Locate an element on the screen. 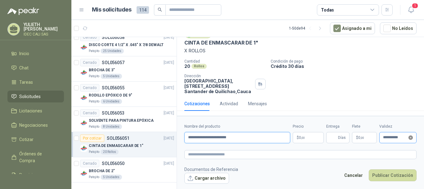 The image size is (424, 189). p: 20 is located at coordinates (187, 66).